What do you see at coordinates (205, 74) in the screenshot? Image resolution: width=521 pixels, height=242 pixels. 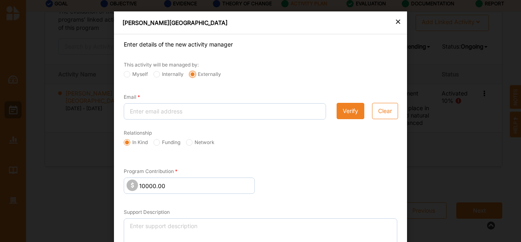 I see `label: Externally` at bounding box center [205, 74].